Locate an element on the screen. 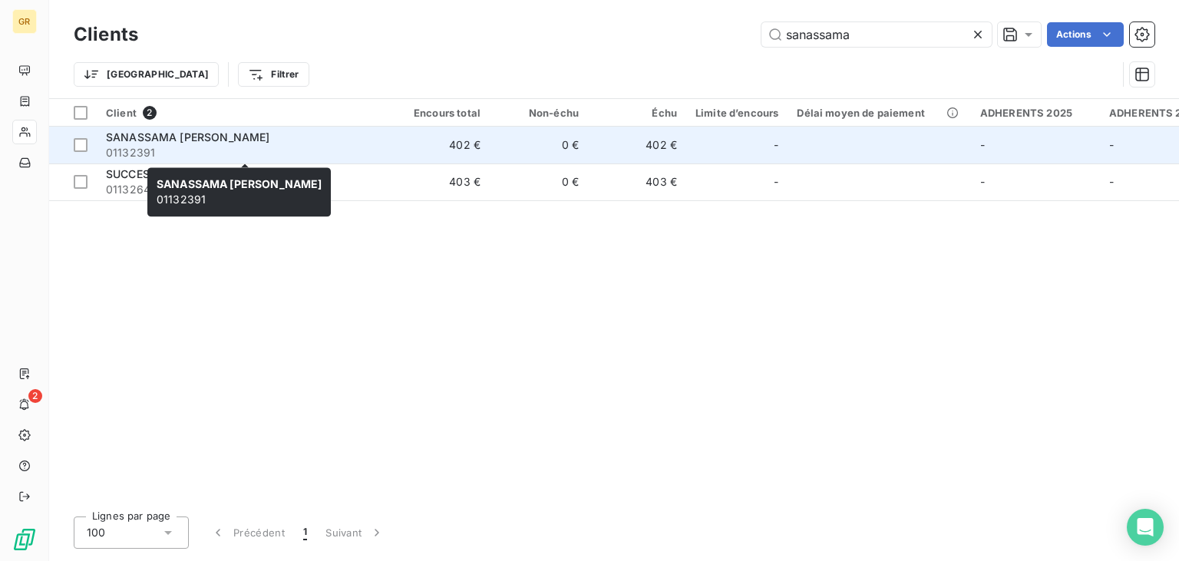 The image size is (1179, 561). img: Logo LeanPay is located at coordinates (25, 540).